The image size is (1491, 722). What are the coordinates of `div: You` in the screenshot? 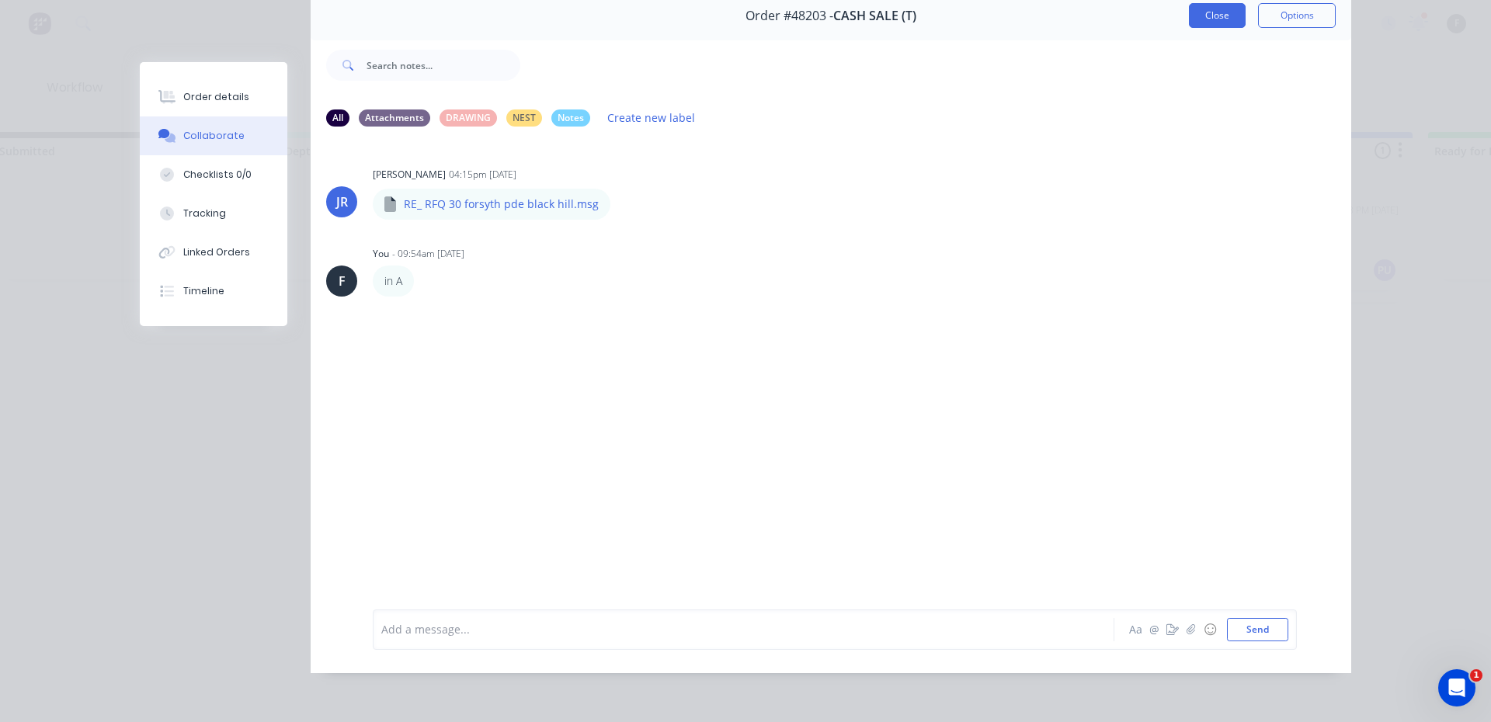 It's located at (380, 254).